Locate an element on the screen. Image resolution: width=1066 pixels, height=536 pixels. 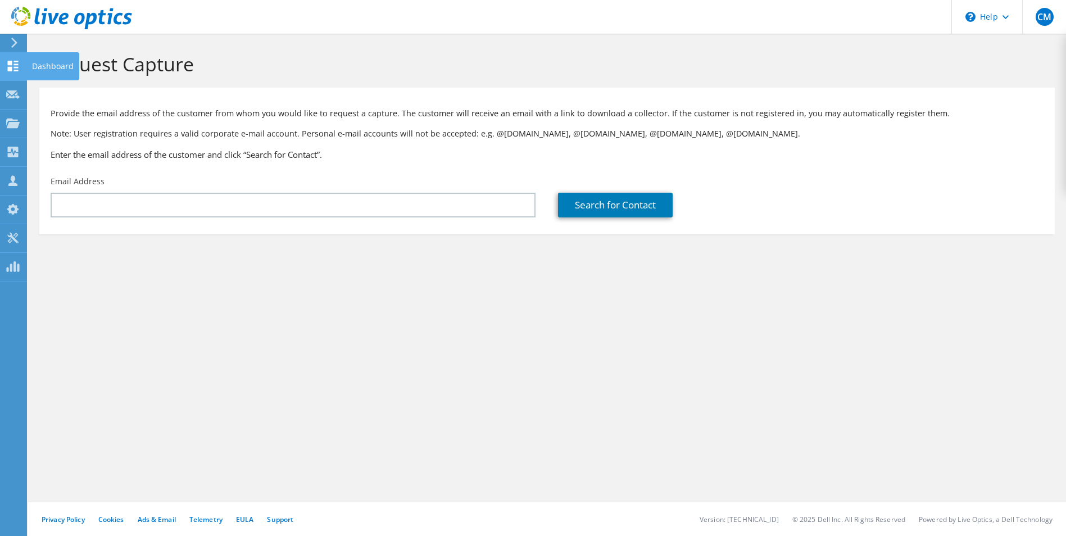
span: CM is located at coordinates (1045, 17).